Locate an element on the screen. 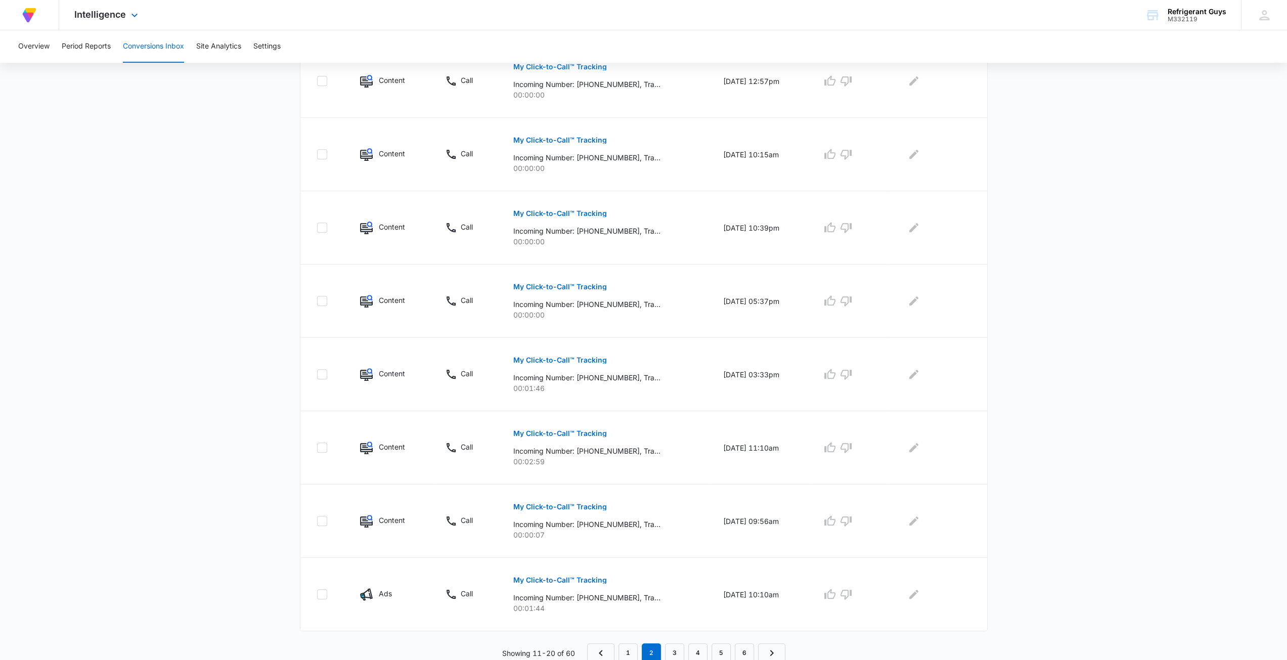  p: Ads is located at coordinates (385, 593).